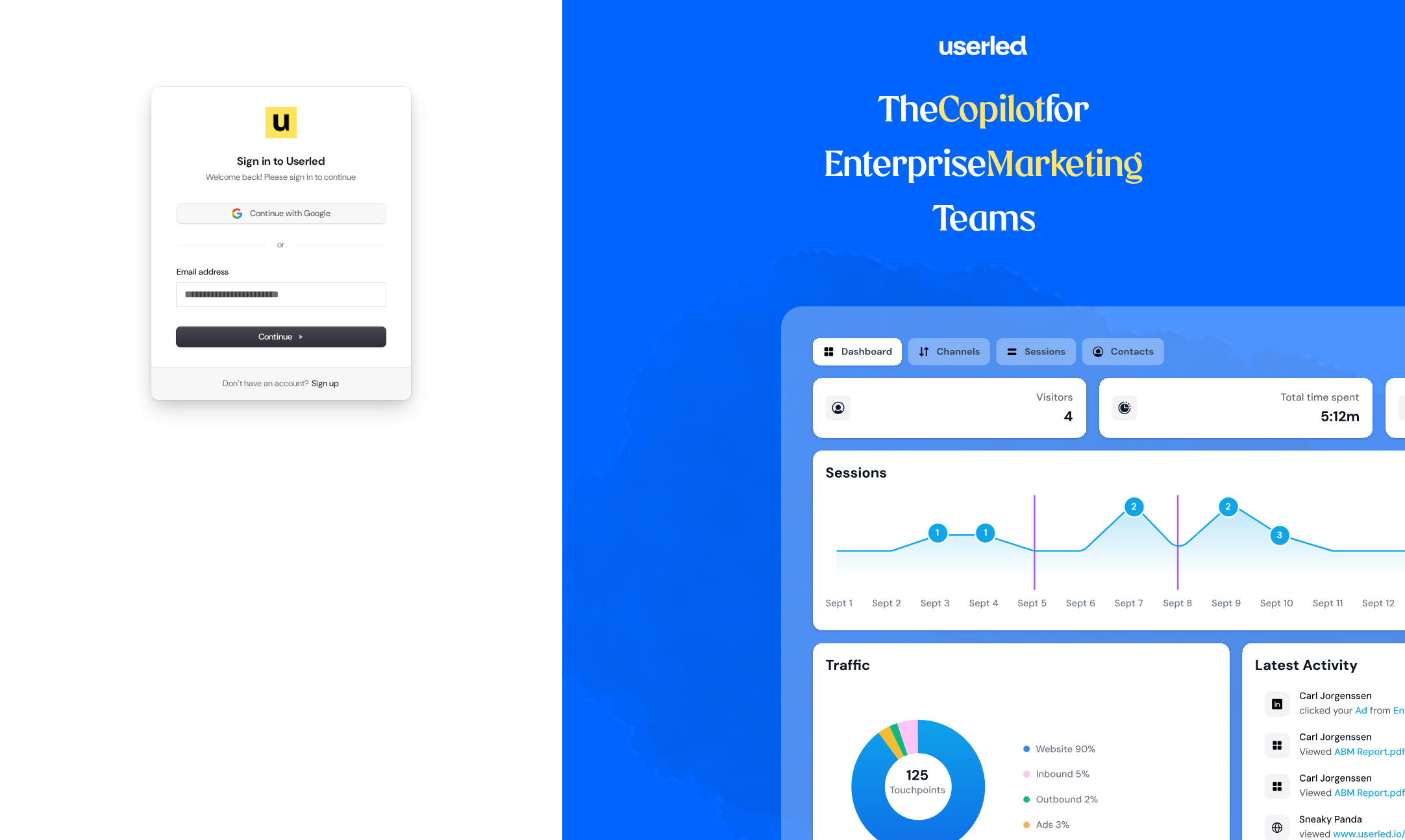 The height and width of the screenshot is (840, 1405). What do you see at coordinates (281, 337) in the screenshot?
I see `span: Continue` at bounding box center [281, 337].